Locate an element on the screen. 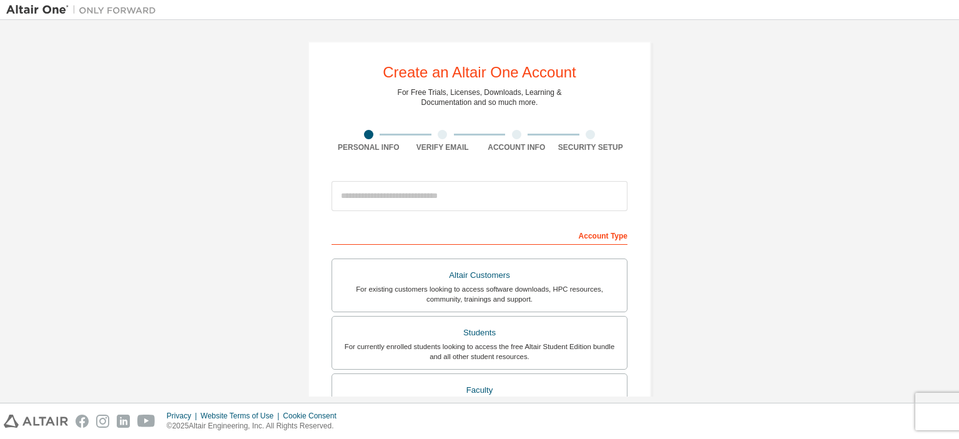  img: instagram.svg is located at coordinates (102, 421).